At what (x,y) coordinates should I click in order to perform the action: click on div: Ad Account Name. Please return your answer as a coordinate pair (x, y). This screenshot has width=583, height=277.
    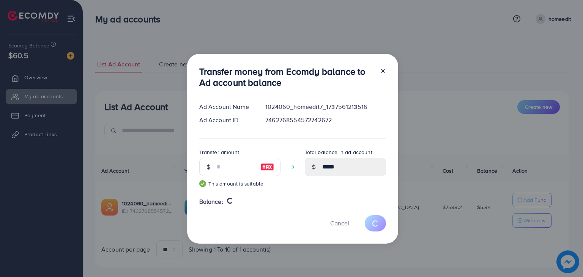
    Looking at the image, I should click on (226, 107).